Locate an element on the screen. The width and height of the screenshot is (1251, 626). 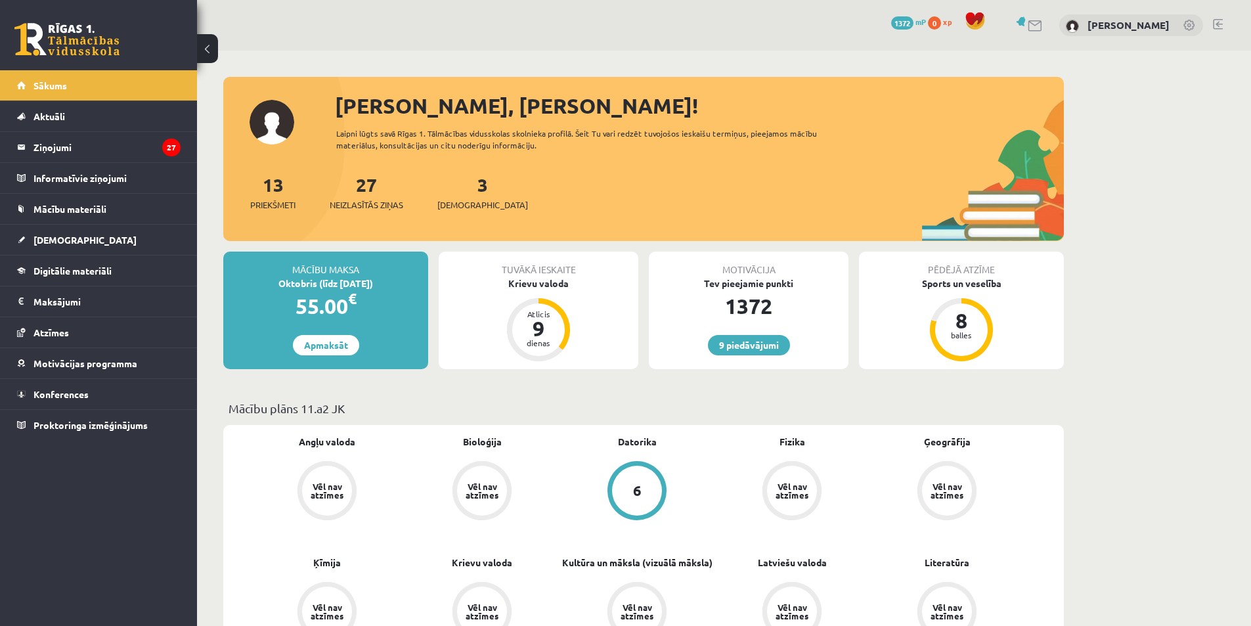
a: Sākums is located at coordinates (98, 85).